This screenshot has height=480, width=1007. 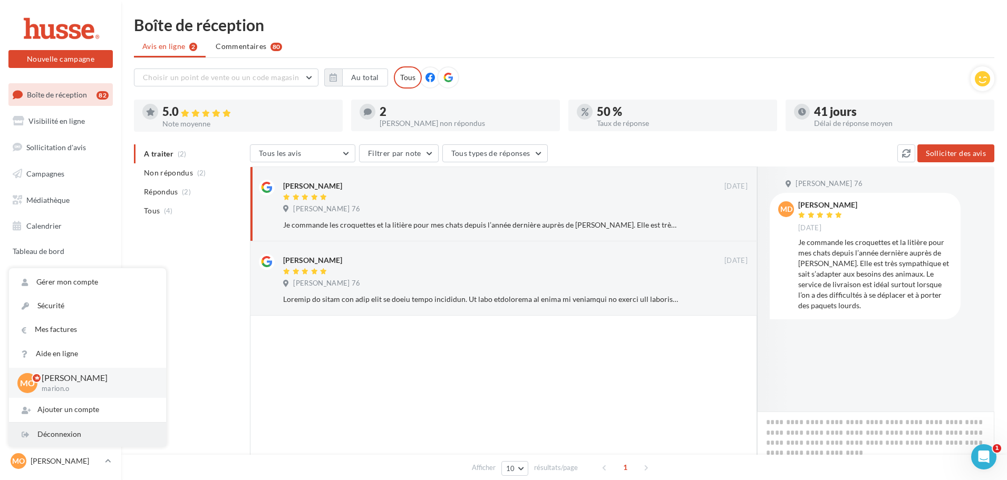 I want to click on span: Campagnes, so click(x=45, y=174).